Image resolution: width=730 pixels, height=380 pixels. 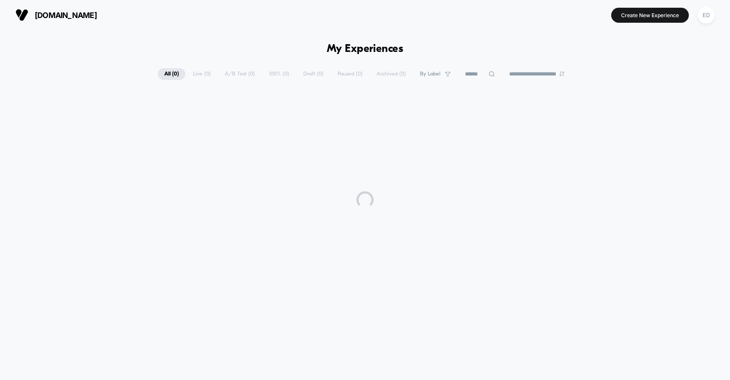 I want to click on span: By Label, so click(x=430, y=74).